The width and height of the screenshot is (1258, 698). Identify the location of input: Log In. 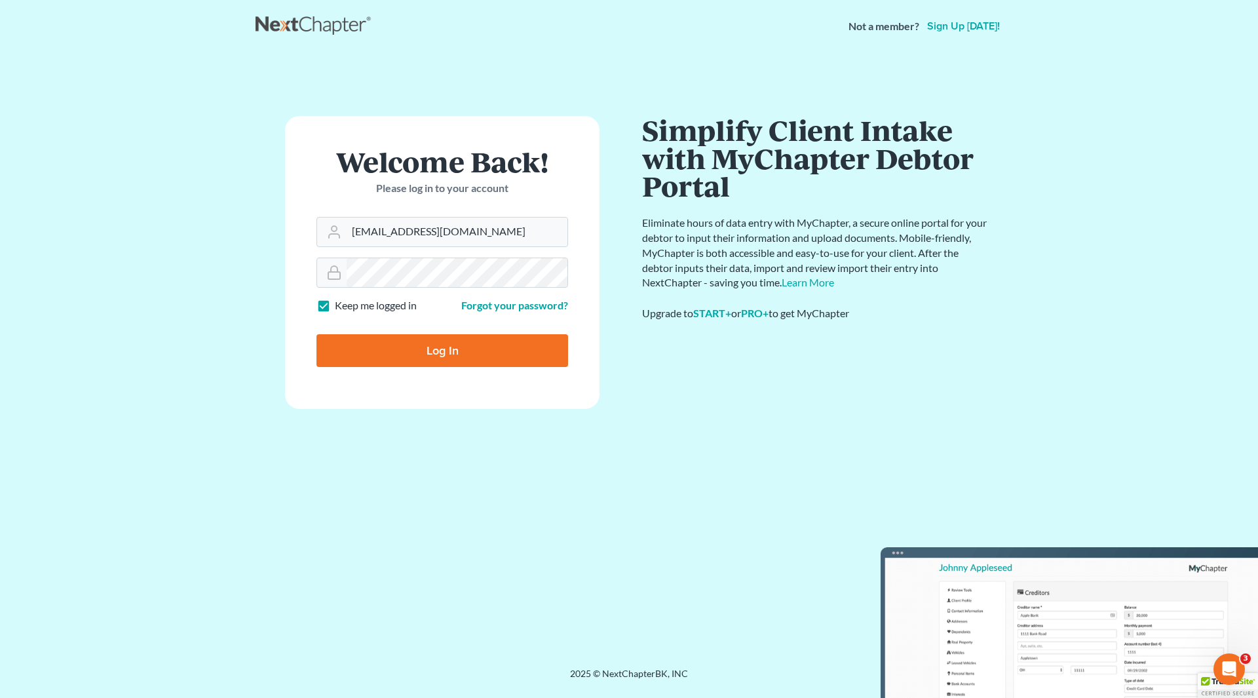
(442, 351).